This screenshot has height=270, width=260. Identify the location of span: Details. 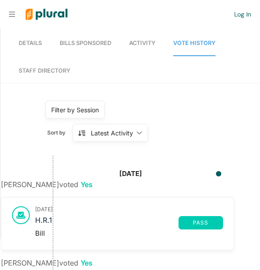
(30, 43).